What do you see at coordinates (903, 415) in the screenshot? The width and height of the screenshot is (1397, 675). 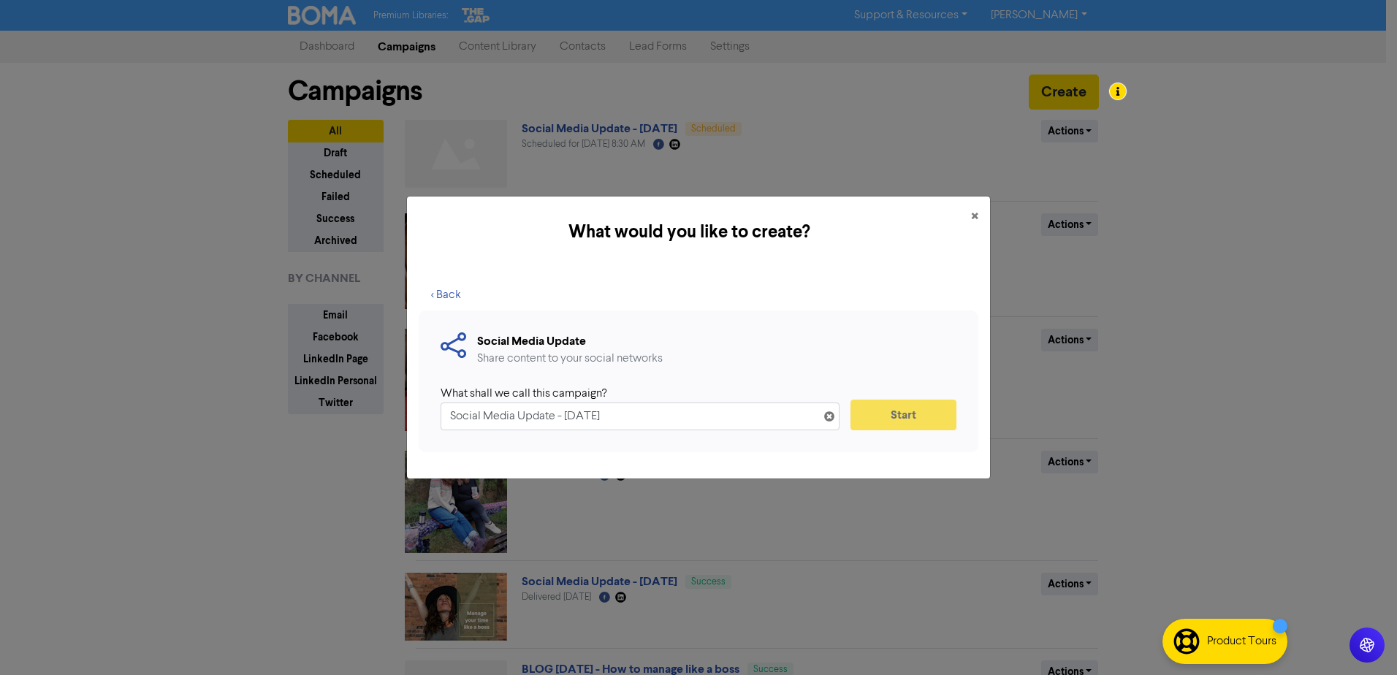 I see `button: Start` at bounding box center [903, 415].